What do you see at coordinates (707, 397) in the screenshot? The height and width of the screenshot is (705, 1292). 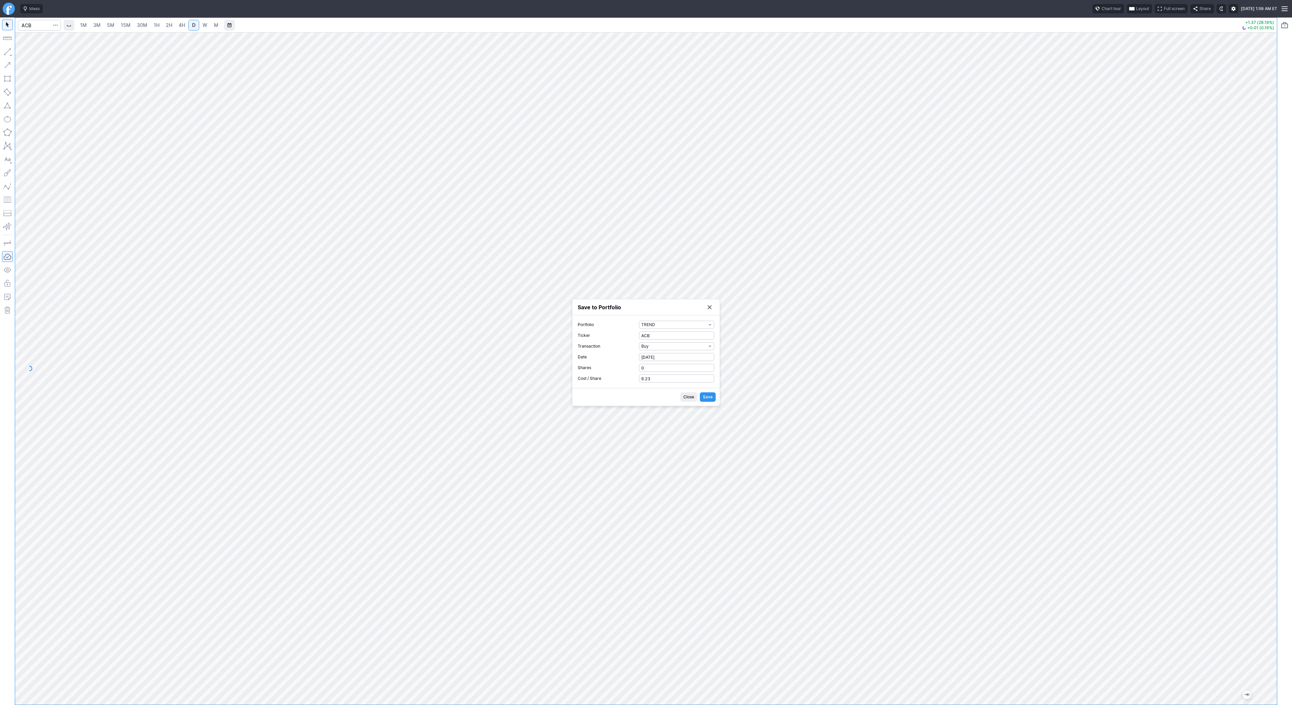 I see `button: Save` at bounding box center [707, 397].